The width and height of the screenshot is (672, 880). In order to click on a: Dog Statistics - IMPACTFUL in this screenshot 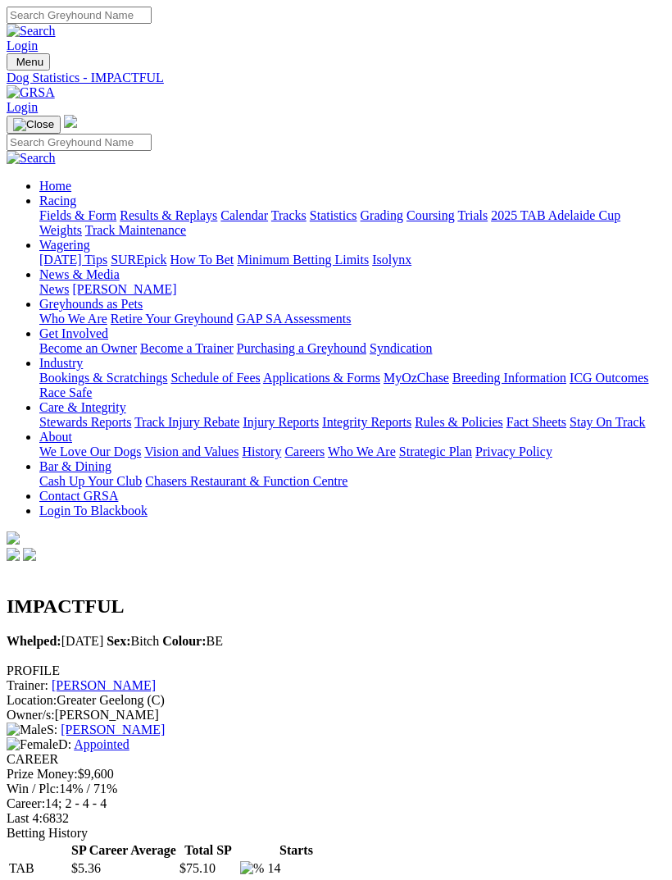, I will do `click(336, 78)`.